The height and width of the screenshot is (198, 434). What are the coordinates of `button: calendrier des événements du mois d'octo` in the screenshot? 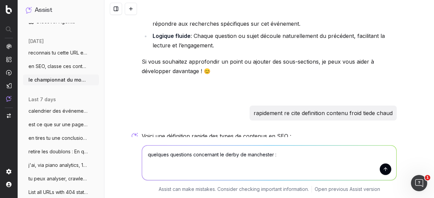 It's located at (61, 111).